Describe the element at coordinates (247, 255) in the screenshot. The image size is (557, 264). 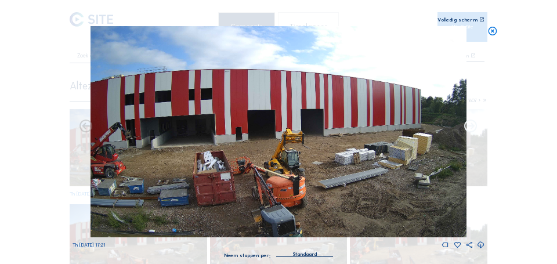
I see `div: Neem stappen per:` at that location.